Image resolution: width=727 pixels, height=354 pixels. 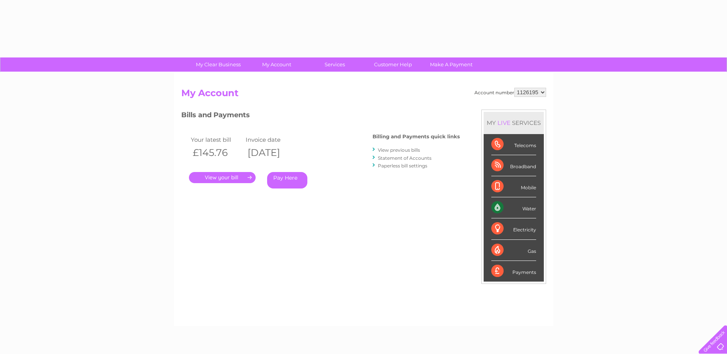 I want to click on div: Telecoms, so click(x=513, y=144).